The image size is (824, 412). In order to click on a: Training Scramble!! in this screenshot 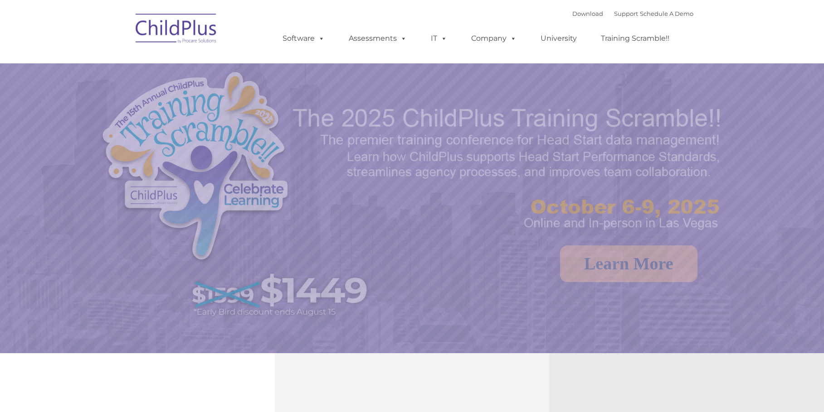, I will do `click(635, 39)`.